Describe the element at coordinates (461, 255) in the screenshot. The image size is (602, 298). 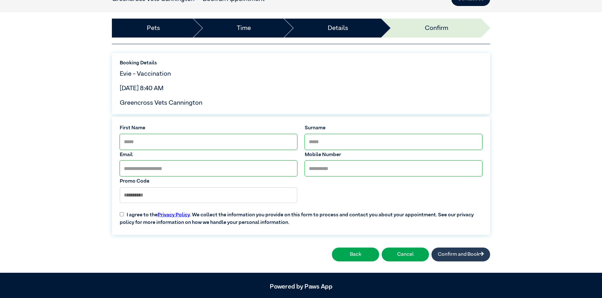
I see `button: Confirm and Book` at that location.